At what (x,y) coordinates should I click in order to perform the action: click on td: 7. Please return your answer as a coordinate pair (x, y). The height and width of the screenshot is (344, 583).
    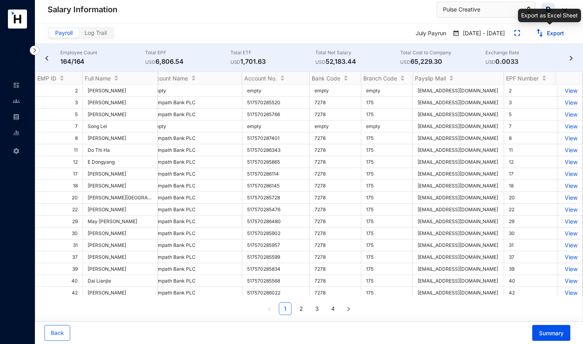
    Looking at the image, I should click on (59, 127).